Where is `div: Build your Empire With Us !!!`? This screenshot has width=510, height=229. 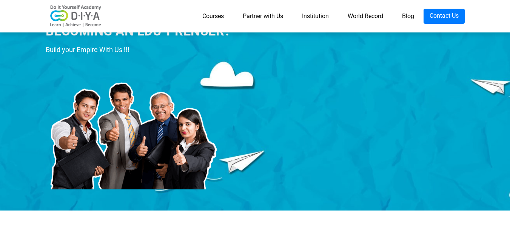
div: Build your Empire With Us !!! is located at coordinates (165, 50).